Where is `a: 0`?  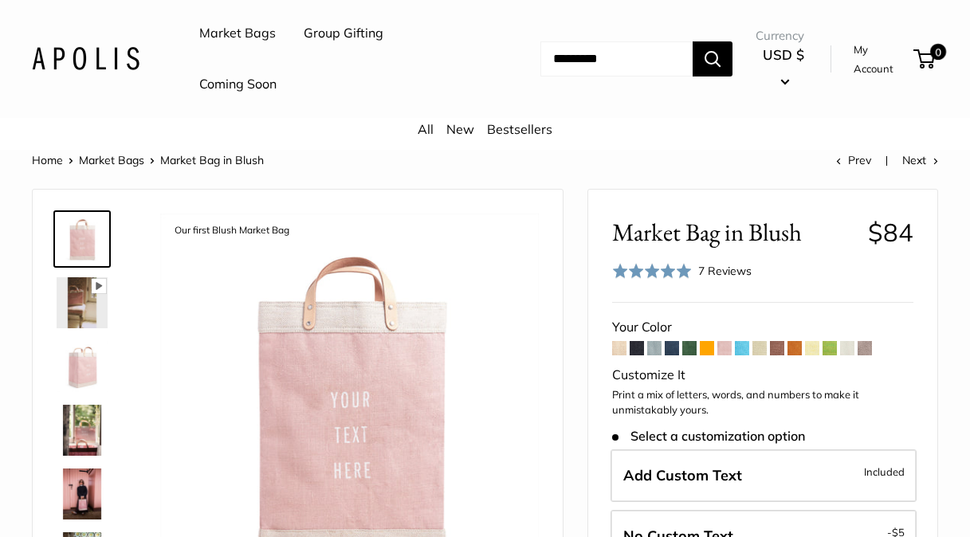 a: 0 is located at coordinates (925, 59).